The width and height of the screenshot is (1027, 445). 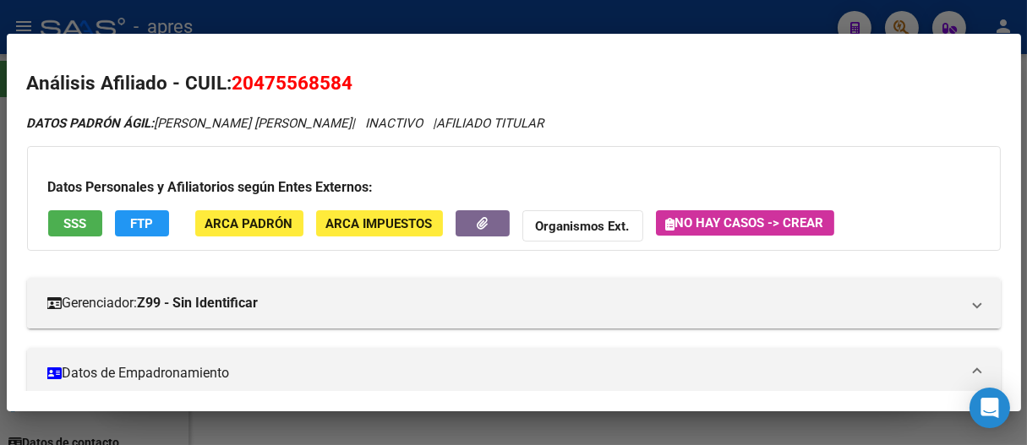 I want to click on strong: DATOS PADRÓN ÁGIL:, so click(x=90, y=123).